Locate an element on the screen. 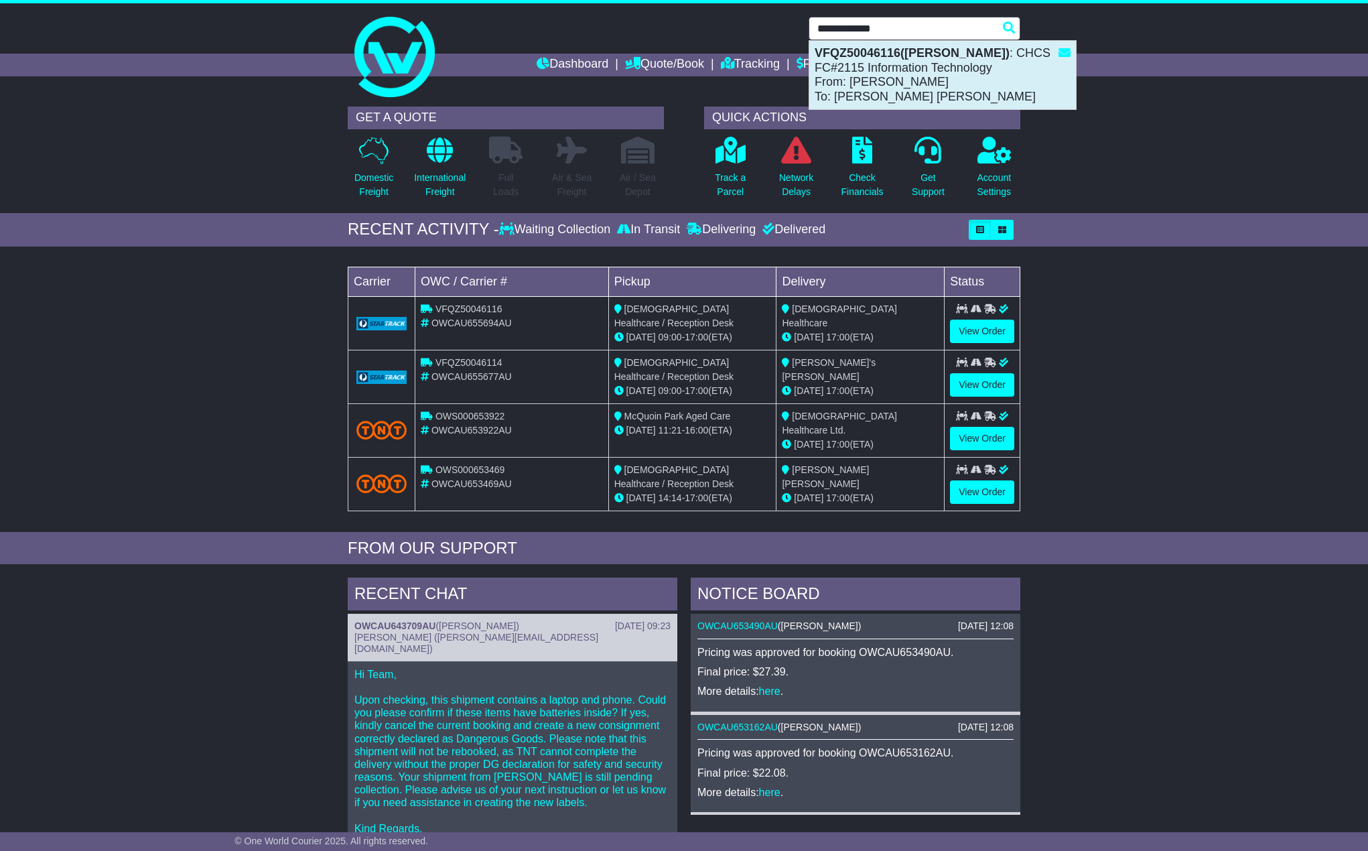  div: Delivered is located at coordinates (792, 230).